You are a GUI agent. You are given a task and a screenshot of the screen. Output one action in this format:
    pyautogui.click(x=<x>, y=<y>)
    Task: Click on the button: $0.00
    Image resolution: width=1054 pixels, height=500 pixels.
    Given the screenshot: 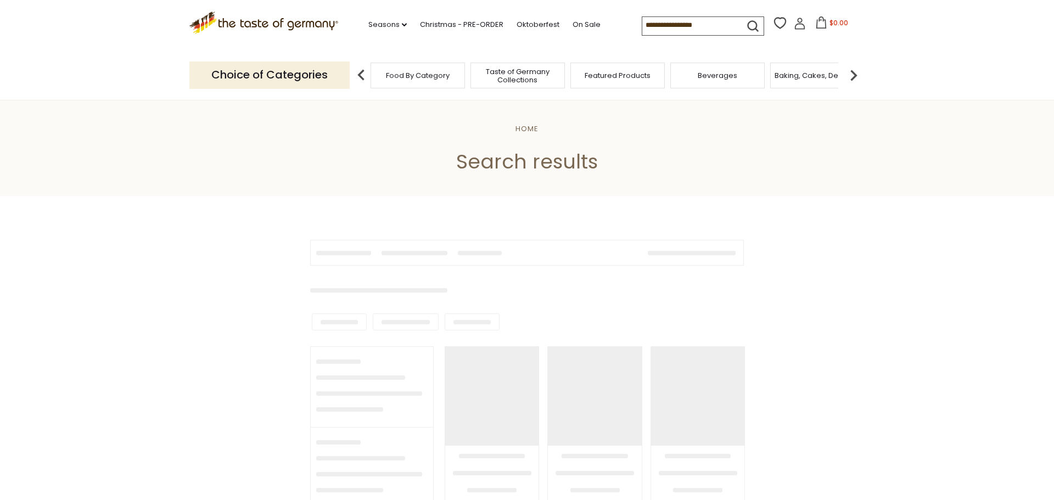 What is the action you would take?
    pyautogui.click(x=831, y=25)
    